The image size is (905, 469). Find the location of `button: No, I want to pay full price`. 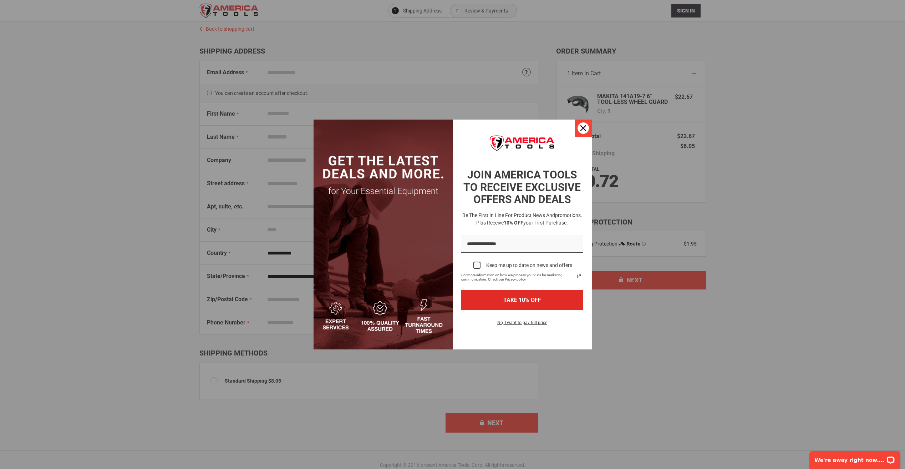

button: No, I want to pay full price is located at coordinates (522, 325).